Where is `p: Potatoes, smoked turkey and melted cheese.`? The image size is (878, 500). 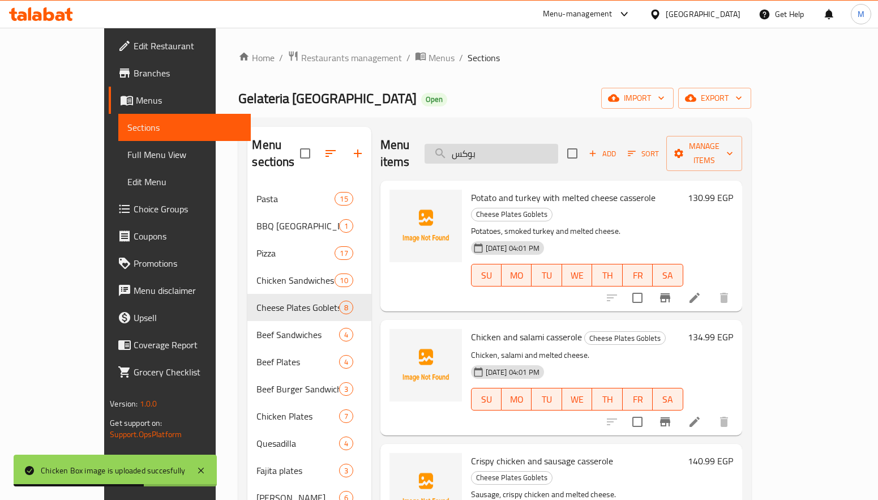
p: Potatoes, smoked turkey and melted cheese. is located at coordinates (577, 231).